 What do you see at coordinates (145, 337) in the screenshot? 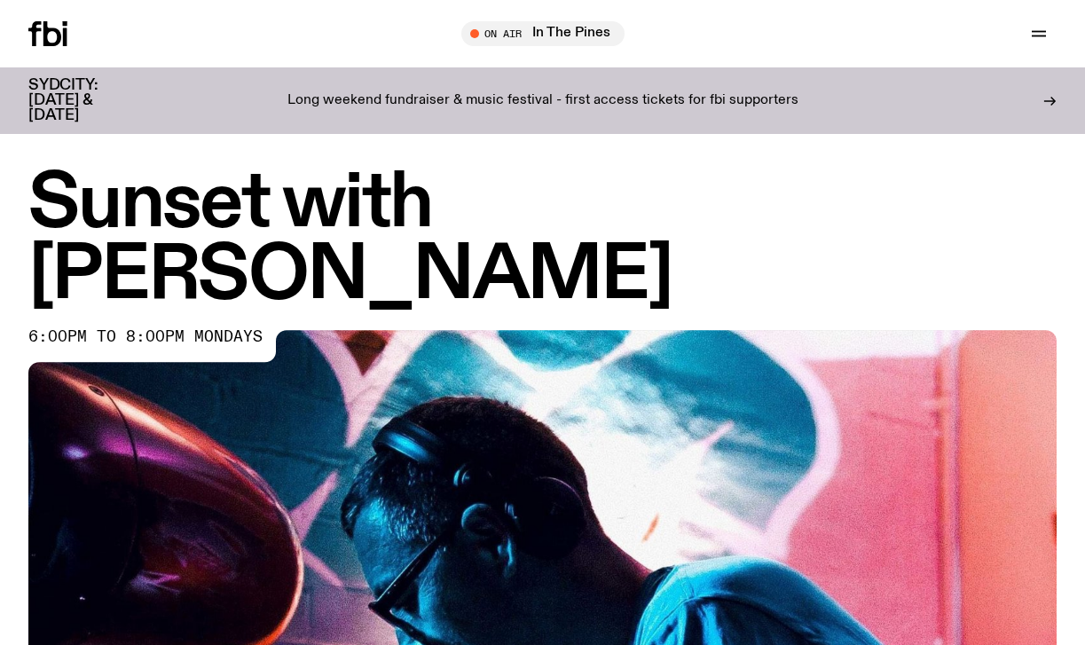
I see `span: 6:00pm to 8:00pm mondays` at bounding box center [145, 337].